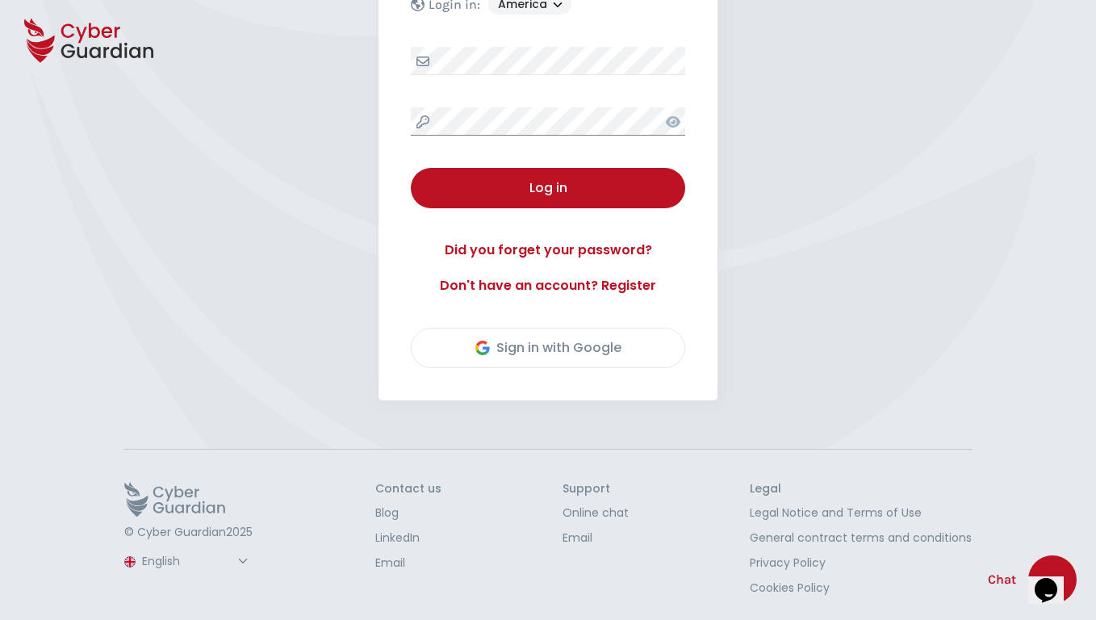 The width and height of the screenshot is (1096, 620). I want to click on a: Cookies Policy, so click(861, 588).